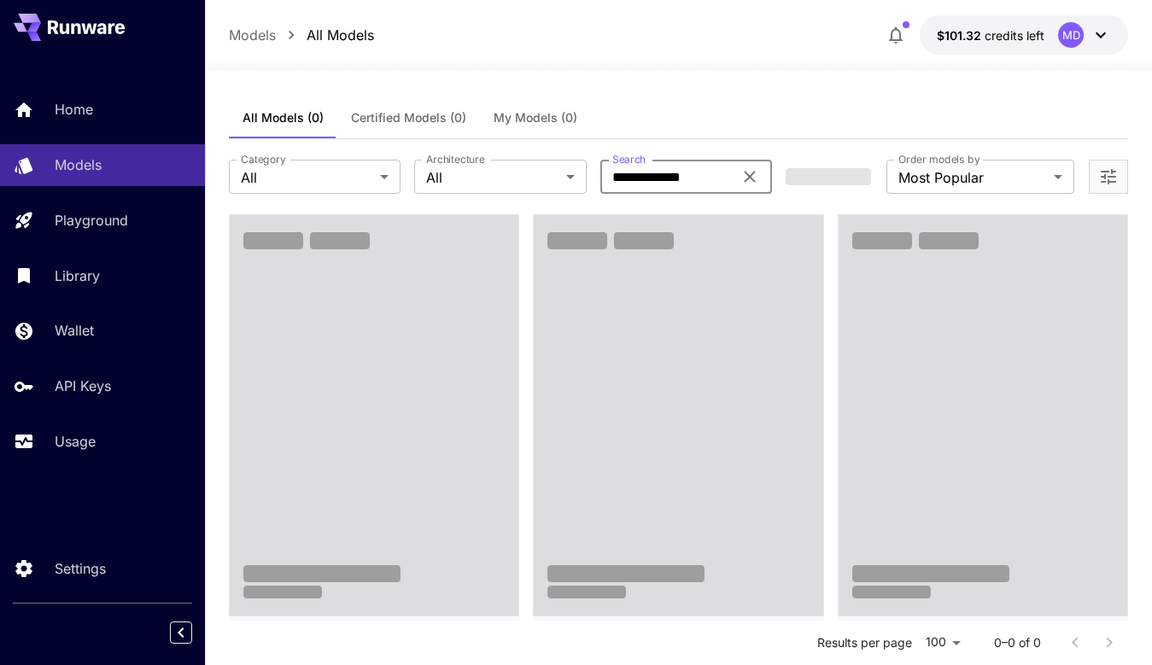 Image resolution: width=1152 pixels, height=665 pixels. I want to click on p: Library, so click(77, 276).